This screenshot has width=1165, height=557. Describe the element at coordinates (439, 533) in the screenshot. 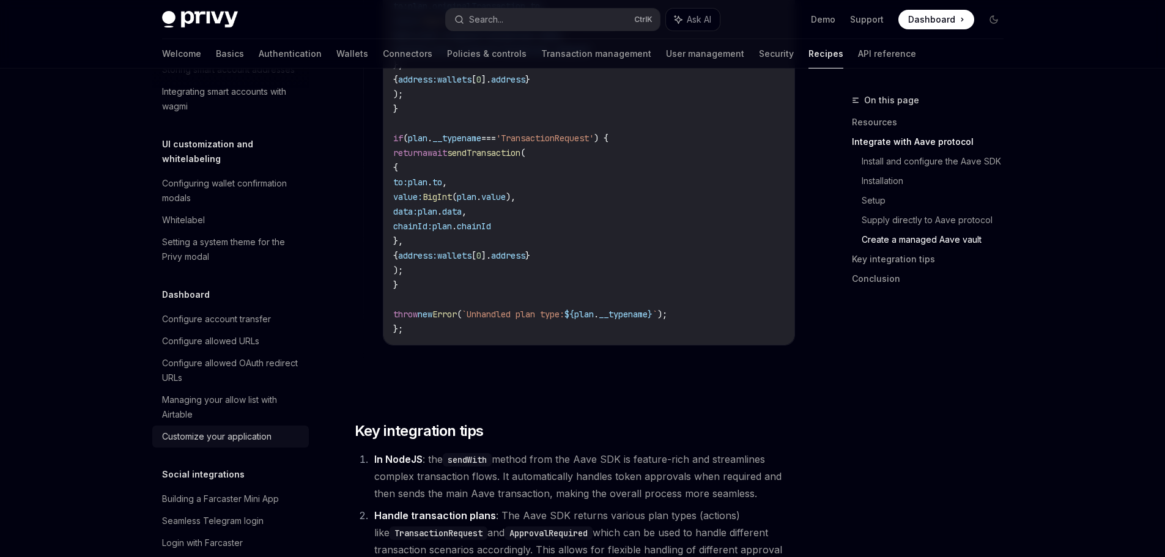

I see `code: TransactionRequest` at that location.